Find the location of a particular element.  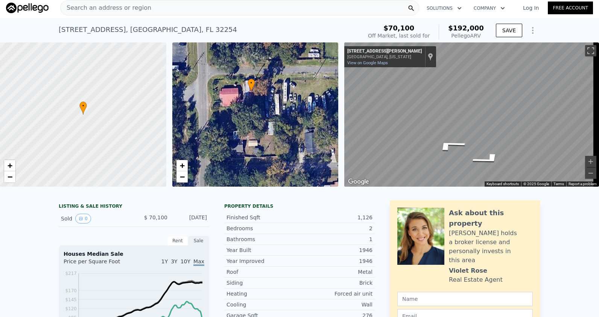

div: Roof is located at coordinates (263, 272).